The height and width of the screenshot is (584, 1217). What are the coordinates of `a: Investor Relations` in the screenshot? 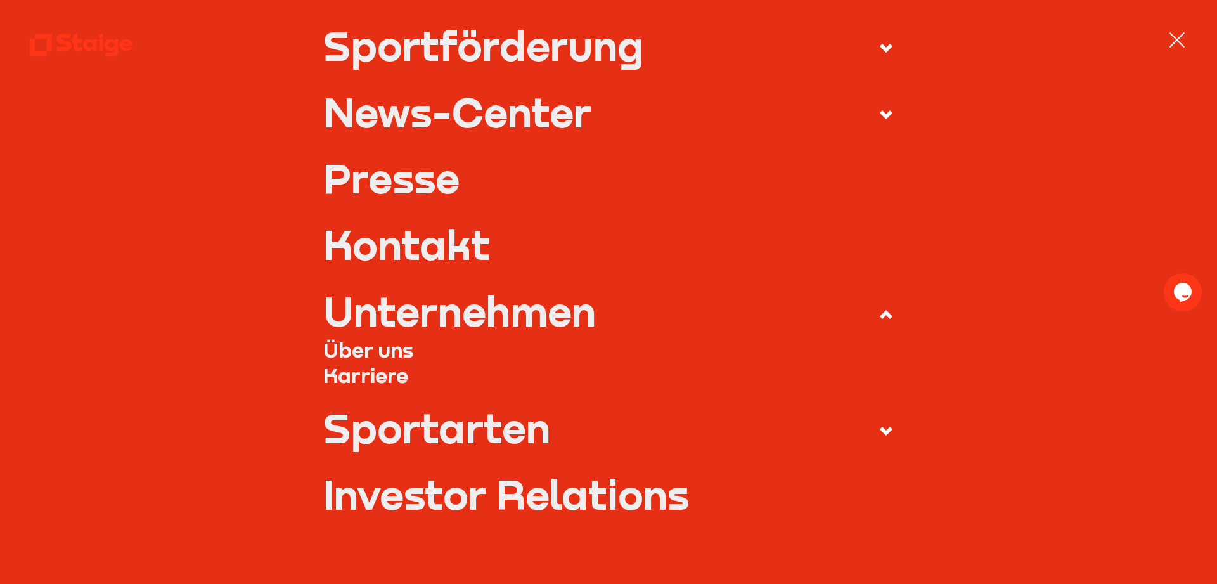 It's located at (608, 494).